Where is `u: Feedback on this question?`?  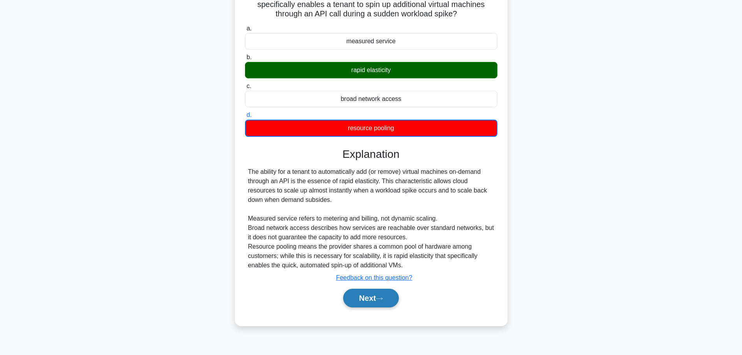
u: Feedback on this question? is located at coordinates (374, 277).